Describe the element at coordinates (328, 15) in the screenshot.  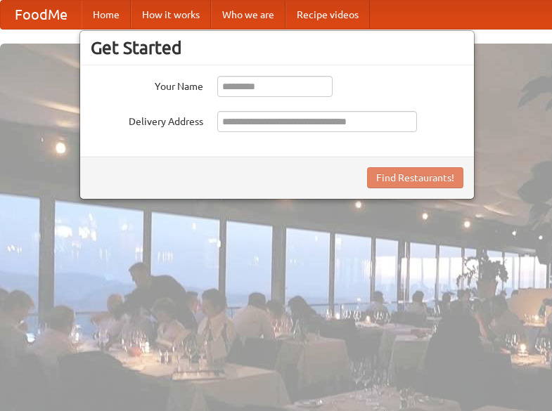
I see `a: Recipe videos` at that location.